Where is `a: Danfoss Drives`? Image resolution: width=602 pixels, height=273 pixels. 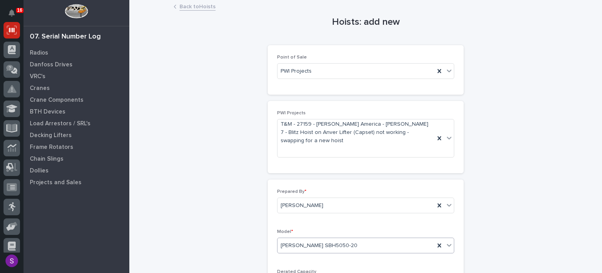
a: Danfoss Drives is located at coordinates (76, 64).